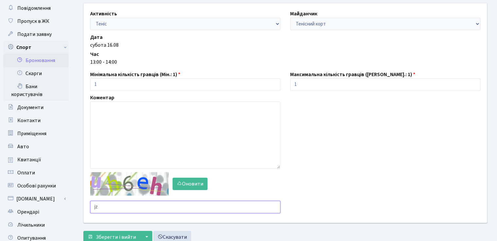  Describe the element at coordinates (96, 37) in the screenshot. I see `label: Дата` at that location.